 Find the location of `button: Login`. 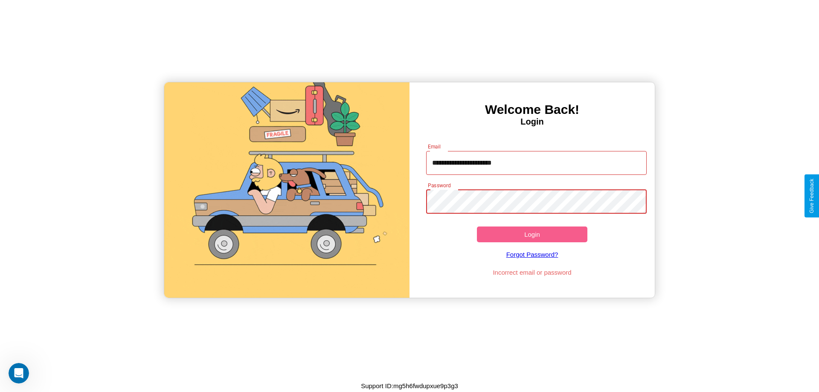

button: Login is located at coordinates (532, 234).